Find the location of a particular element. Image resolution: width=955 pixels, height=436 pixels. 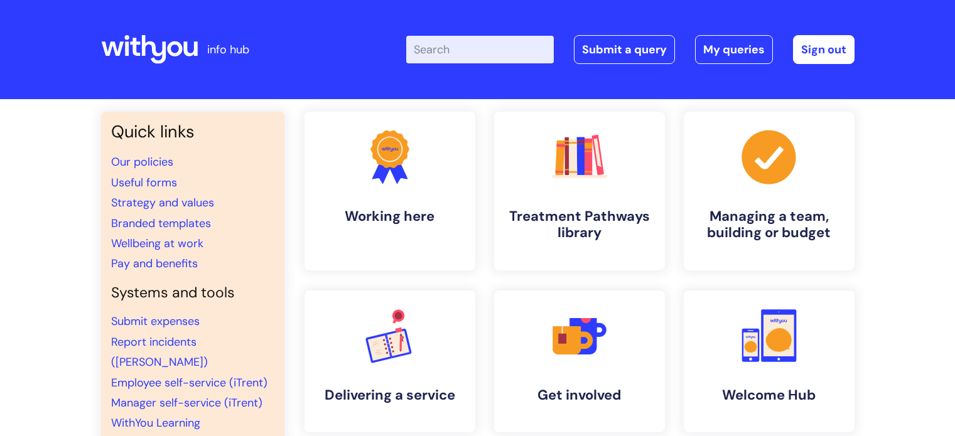

a: Managing a team, building or budget is located at coordinates (769, 191).